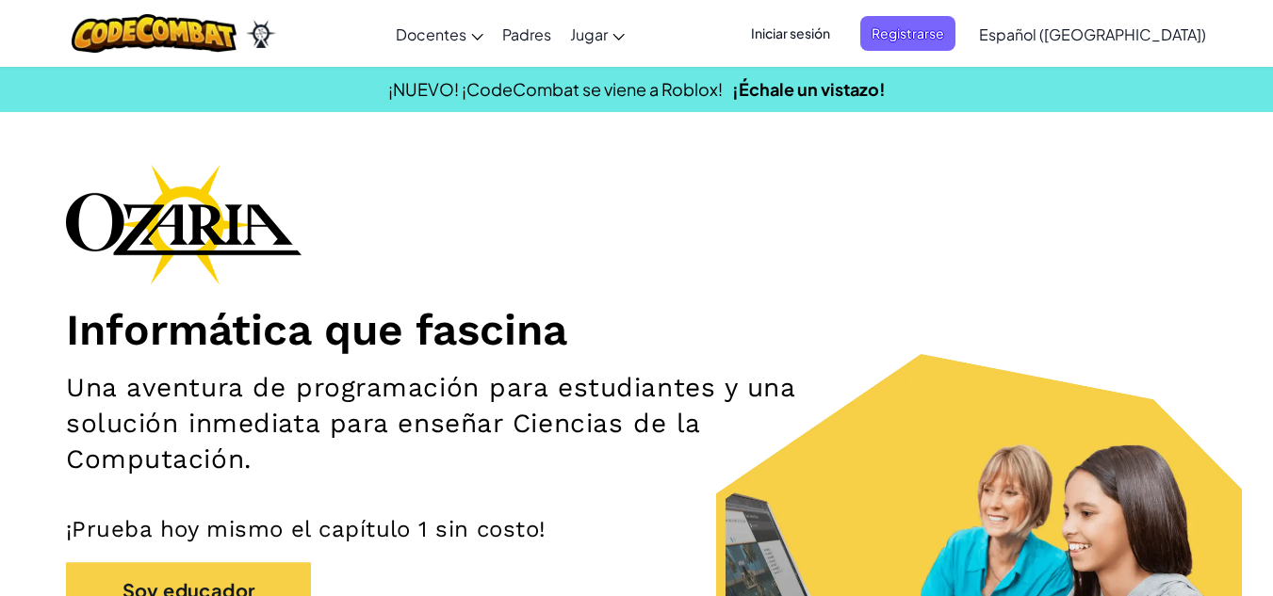 This screenshot has height=596, width=1273. I want to click on img: Ozaria branding logo, so click(184, 224).